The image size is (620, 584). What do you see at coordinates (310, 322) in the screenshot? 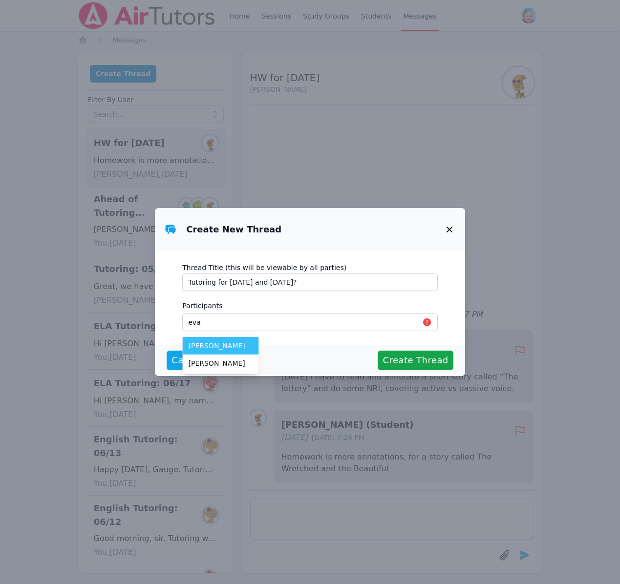
I see `input: Search...` at bounding box center [310, 322].